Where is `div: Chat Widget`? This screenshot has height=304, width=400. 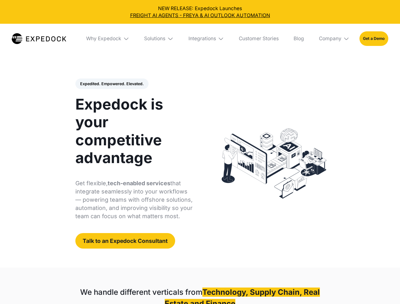 div: Chat Widget is located at coordinates (385, 289).